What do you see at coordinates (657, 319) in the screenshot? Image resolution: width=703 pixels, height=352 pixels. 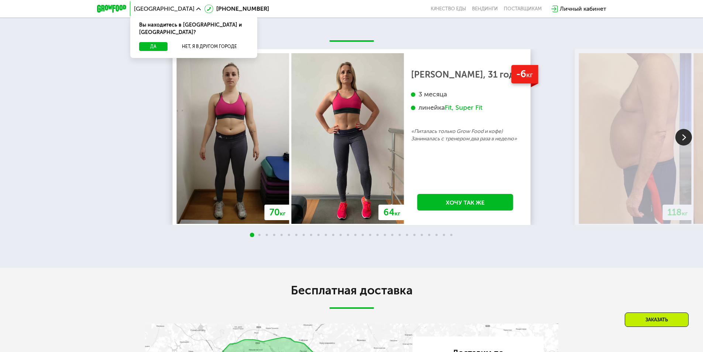 I see `div: Заказать` at bounding box center [657, 319].